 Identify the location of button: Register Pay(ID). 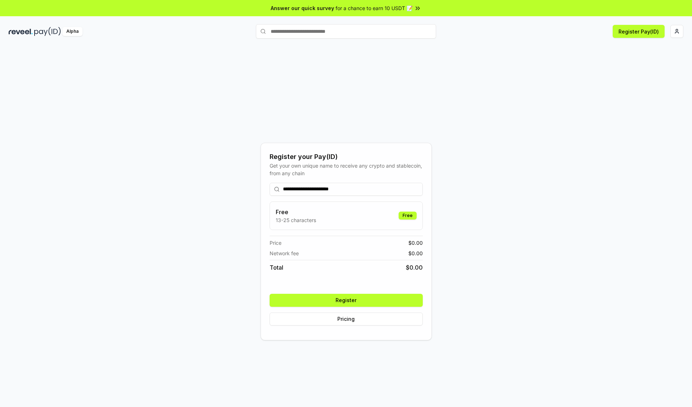
(639, 31).